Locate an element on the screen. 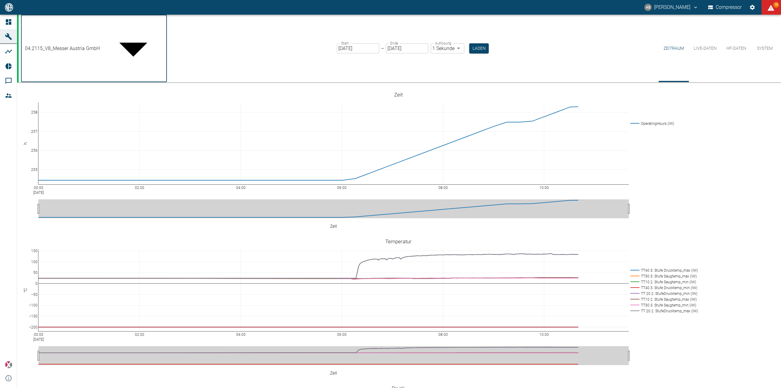 The width and height of the screenshot is (781, 388). img: Xplore Logo is located at coordinates (9, 365).